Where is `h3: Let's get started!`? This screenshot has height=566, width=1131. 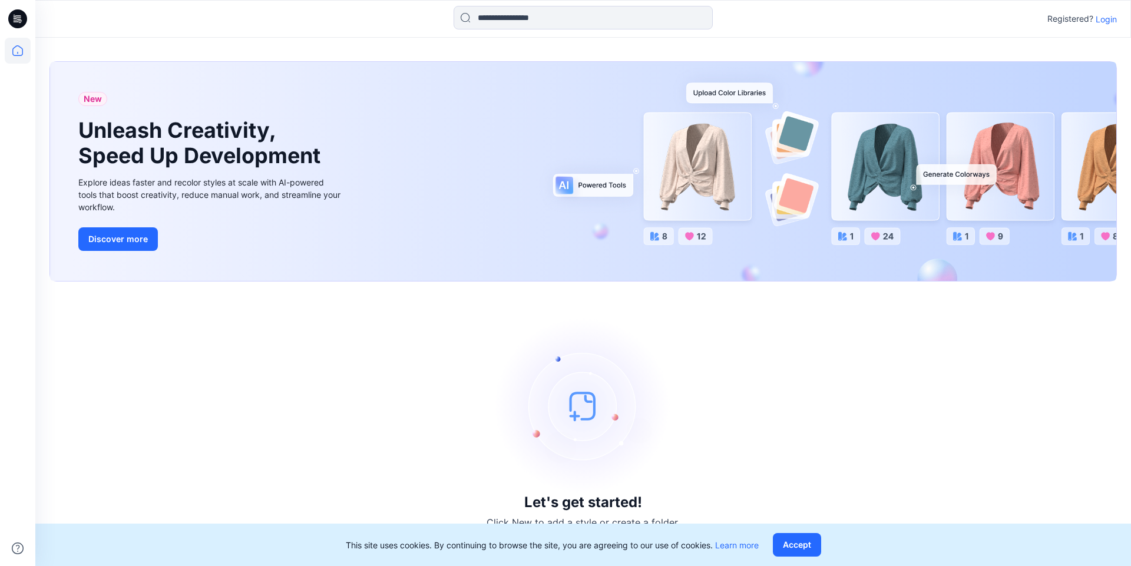 h3: Let's get started! is located at coordinates (583, 503).